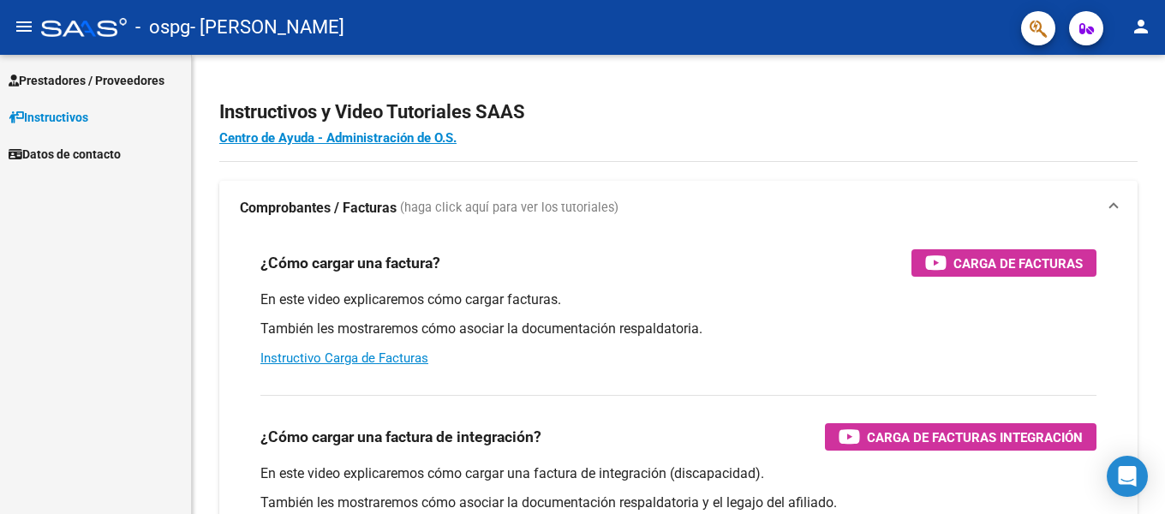  What do you see at coordinates (679, 474) in the screenshot?
I see `p: En este video explicaremos cómo cargar una factura de integración (discapacidad).` at bounding box center [679, 474].